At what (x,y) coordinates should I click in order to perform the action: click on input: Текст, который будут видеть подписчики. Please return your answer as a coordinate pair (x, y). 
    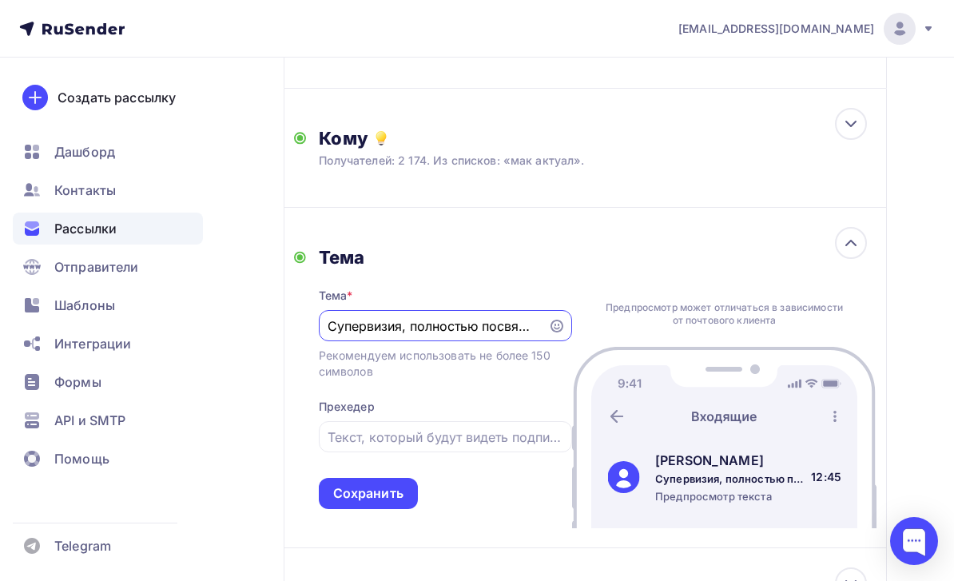
    Looking at the image, I should click on (445, 437).